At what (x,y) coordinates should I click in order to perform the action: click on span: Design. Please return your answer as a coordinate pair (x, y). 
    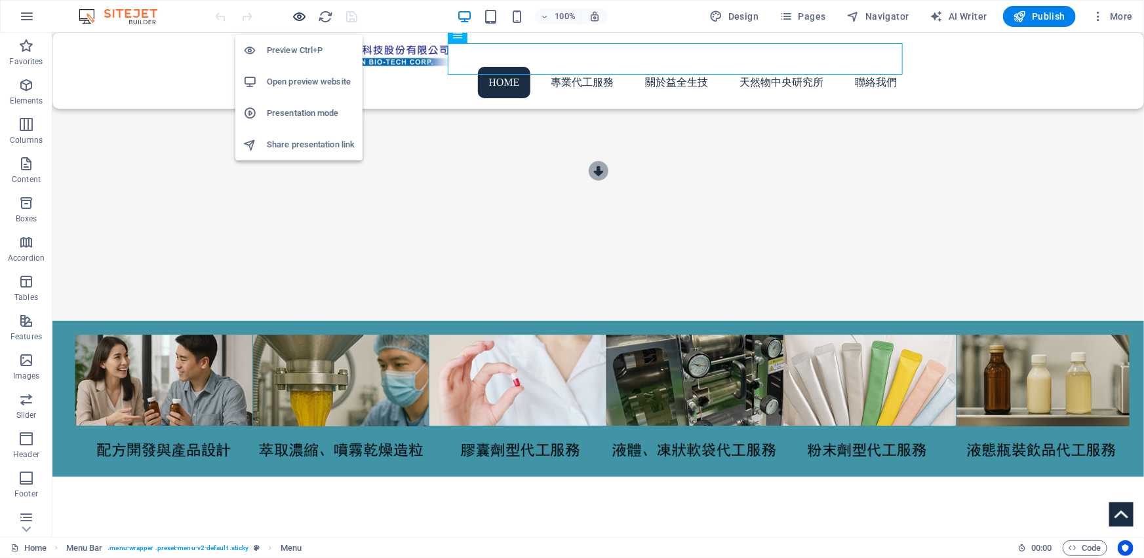
    Looking at the image, I should click on (734, 16).